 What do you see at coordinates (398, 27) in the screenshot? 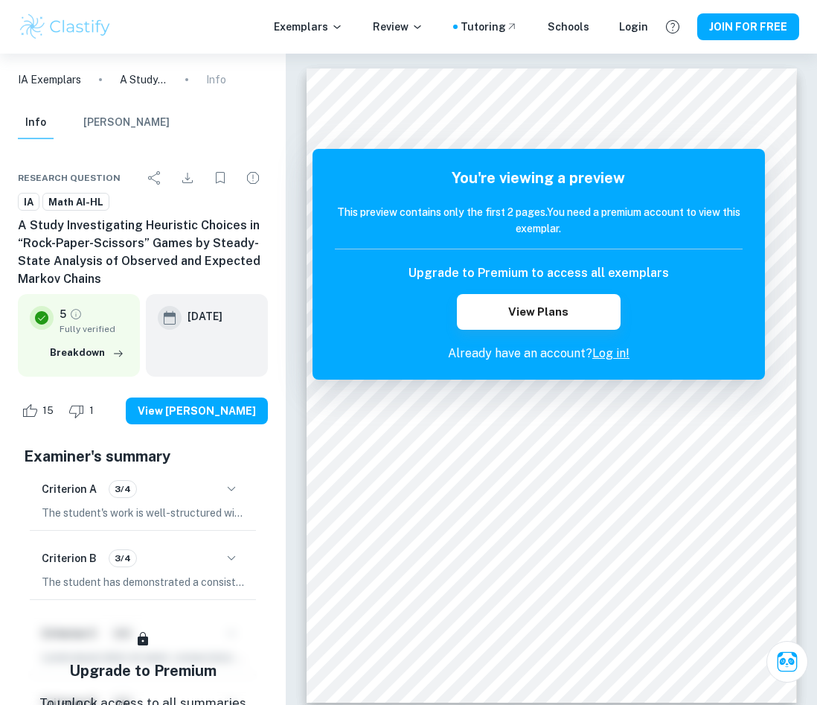
I see `p: Review` at bounding box center [398, 27].